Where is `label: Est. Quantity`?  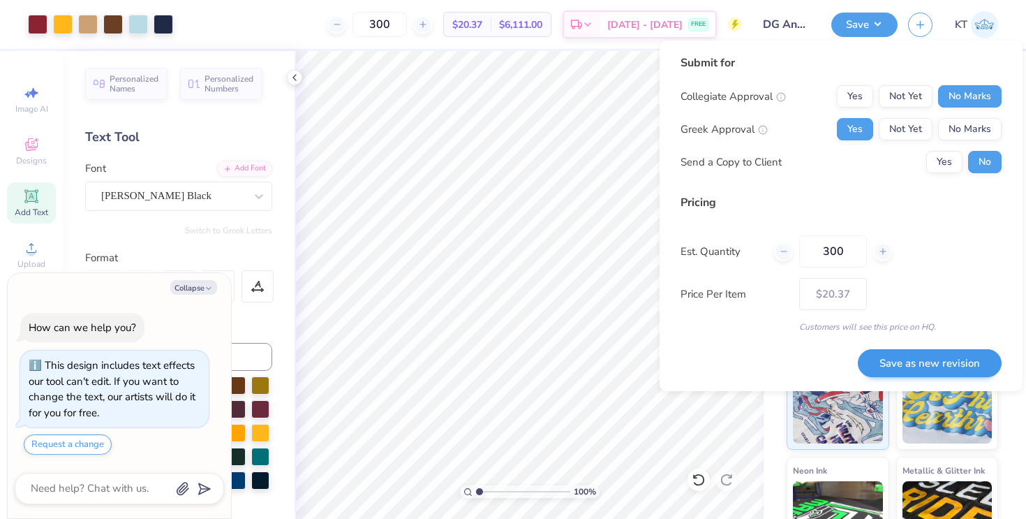 label: Est. Quantity is located at coordinates (722, 251).